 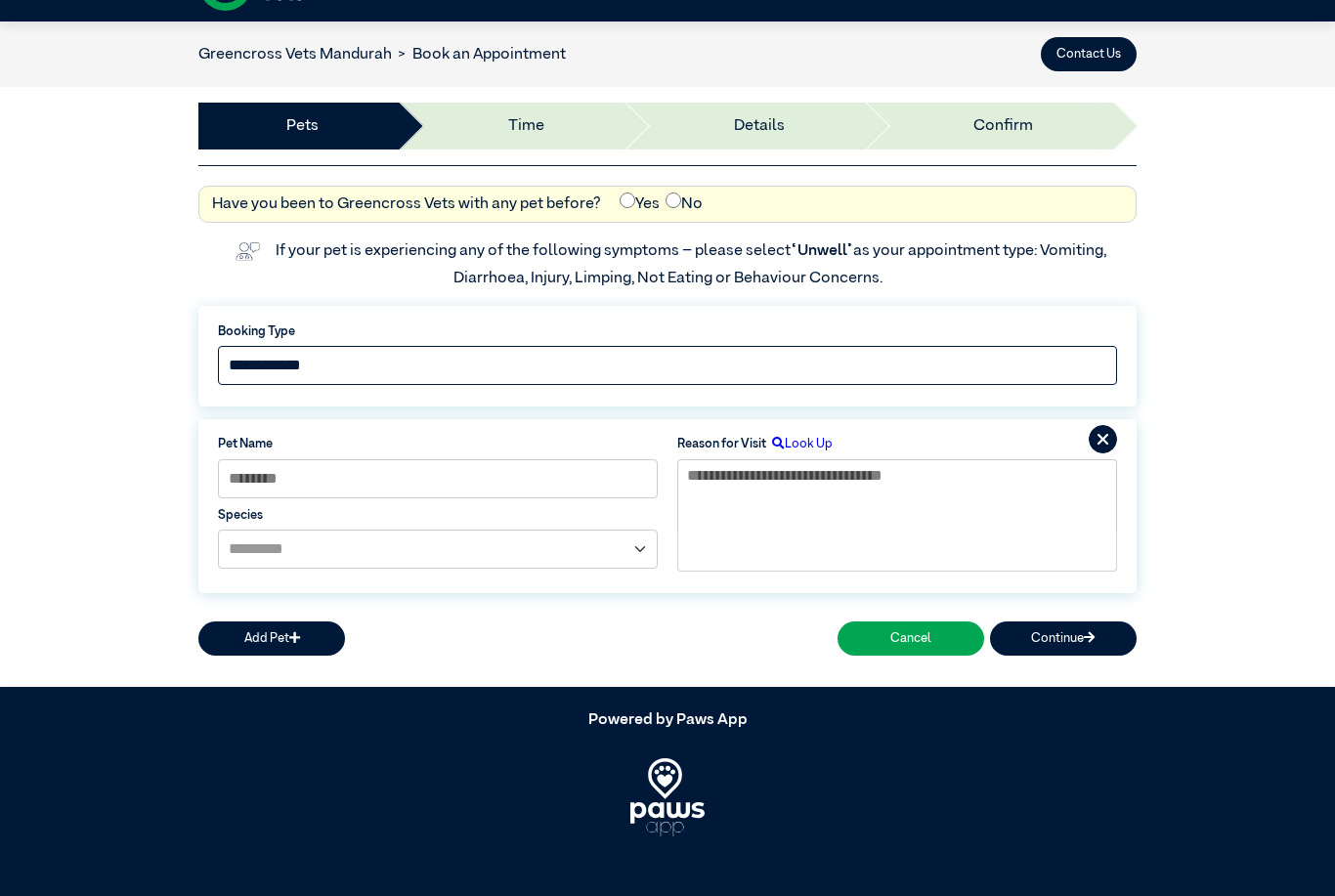 I want to click on button: Cancel, so click(x=911, y=639).